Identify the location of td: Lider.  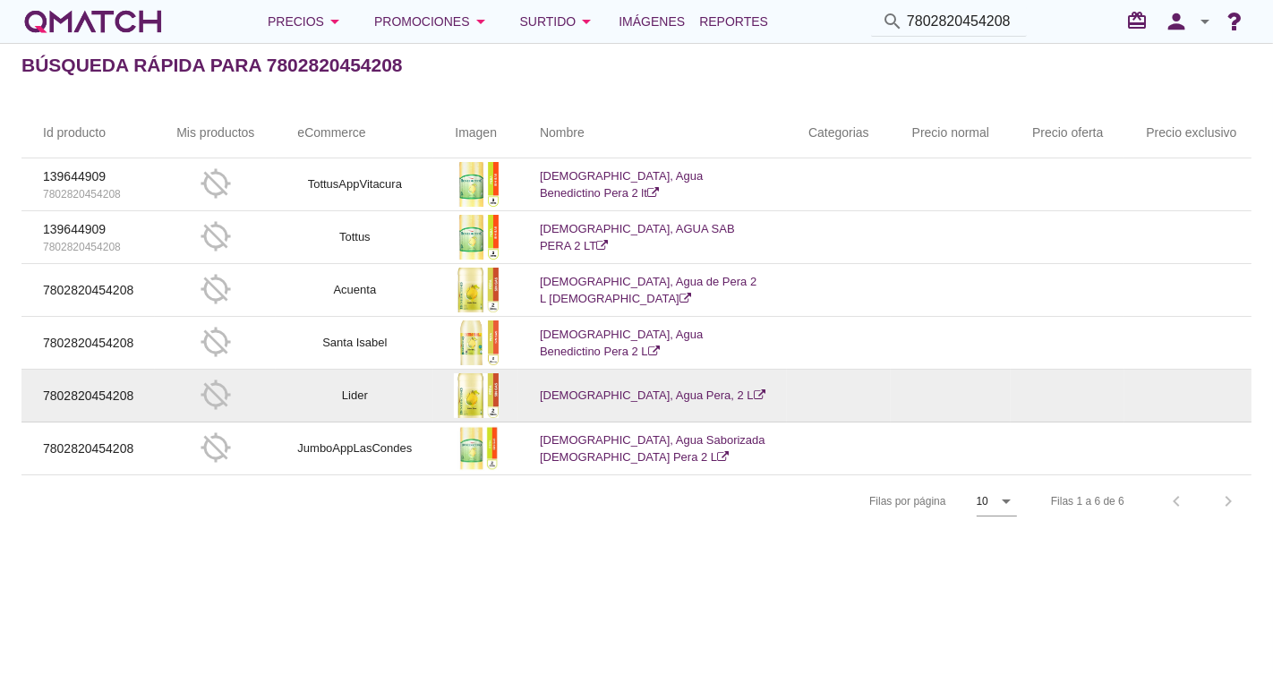
(354, 396).